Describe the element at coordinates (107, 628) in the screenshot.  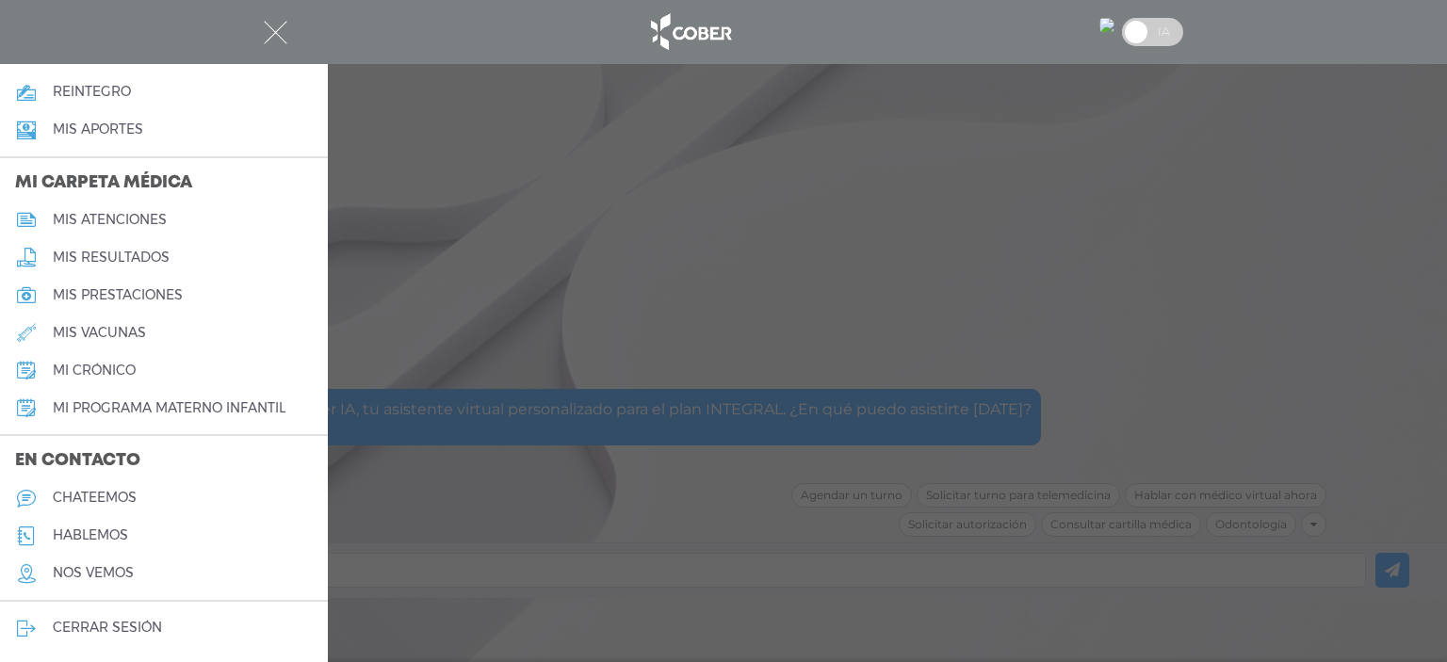
I see `h5: cerrar sesión` at that location.